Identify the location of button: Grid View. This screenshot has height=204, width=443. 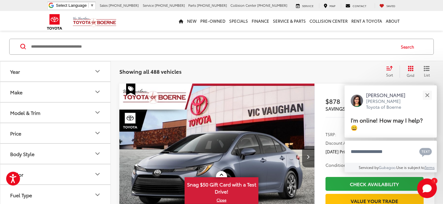
(409, 72).